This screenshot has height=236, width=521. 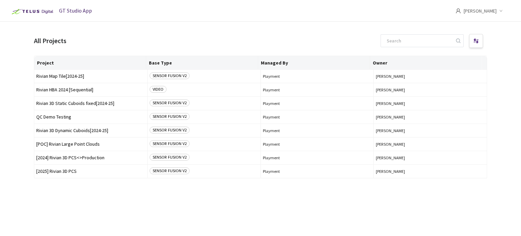 I want to click on span: [2024] Rivian 3D PCS<>Production, so click(x=91, y=157).